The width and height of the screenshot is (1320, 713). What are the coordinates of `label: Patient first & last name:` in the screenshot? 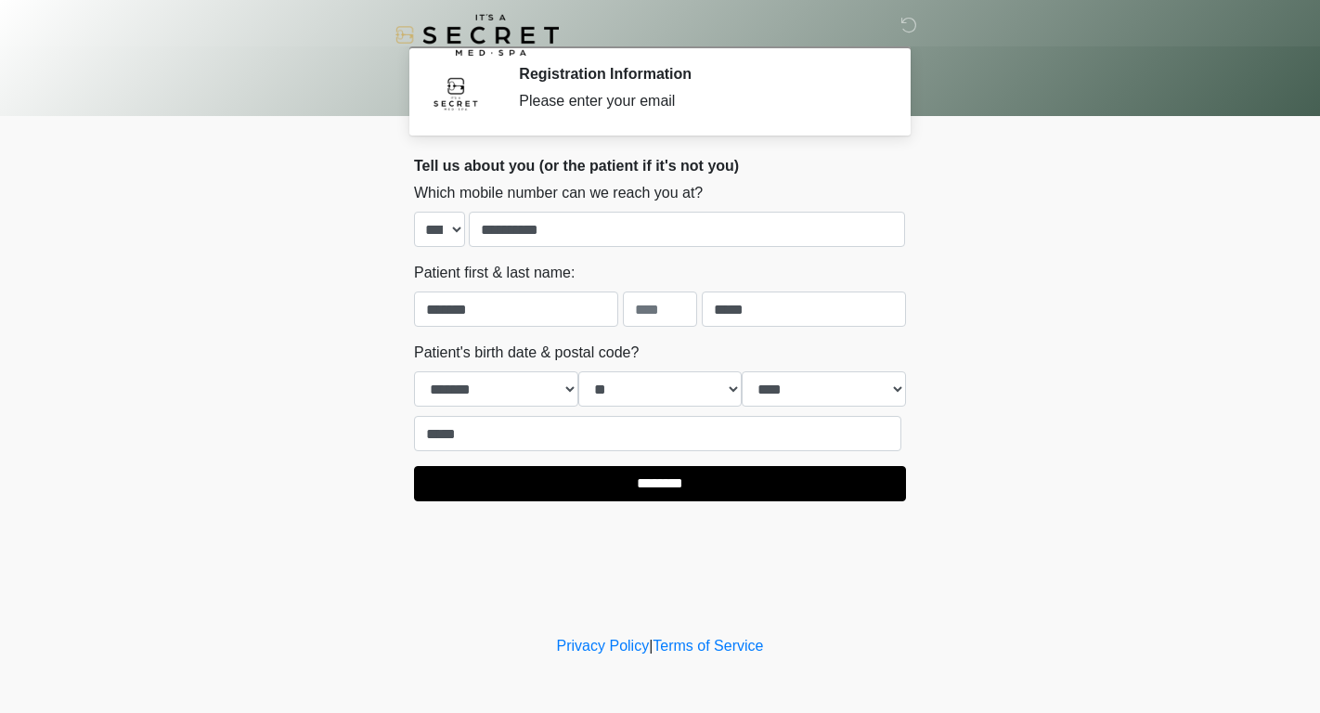 It's located at (494, 273).